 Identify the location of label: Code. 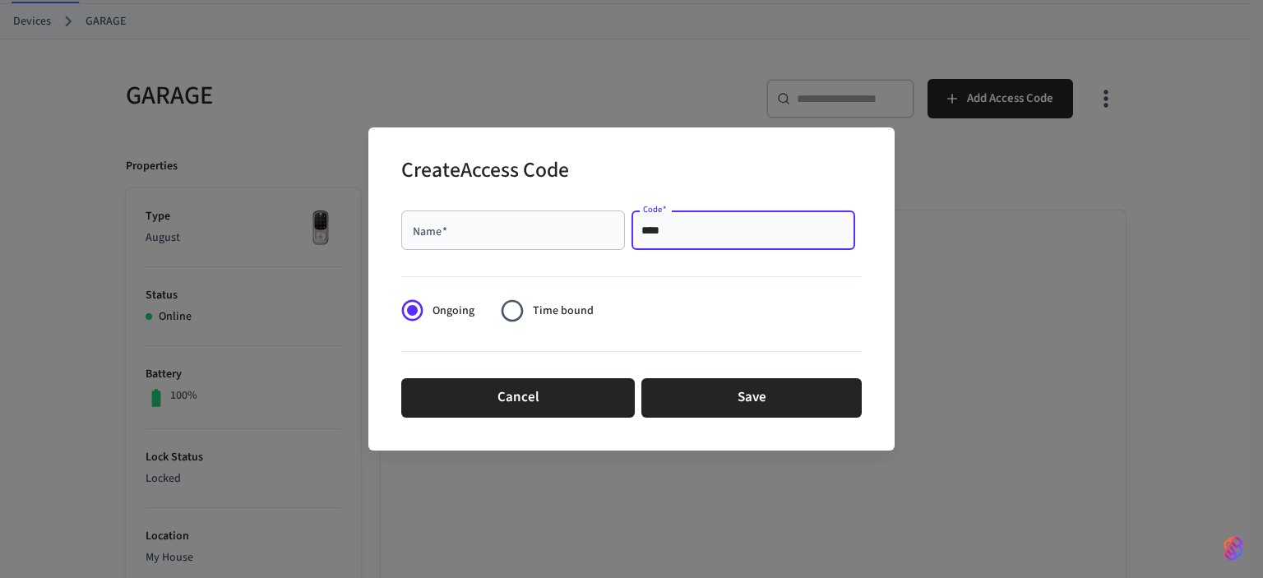
(655, 209).